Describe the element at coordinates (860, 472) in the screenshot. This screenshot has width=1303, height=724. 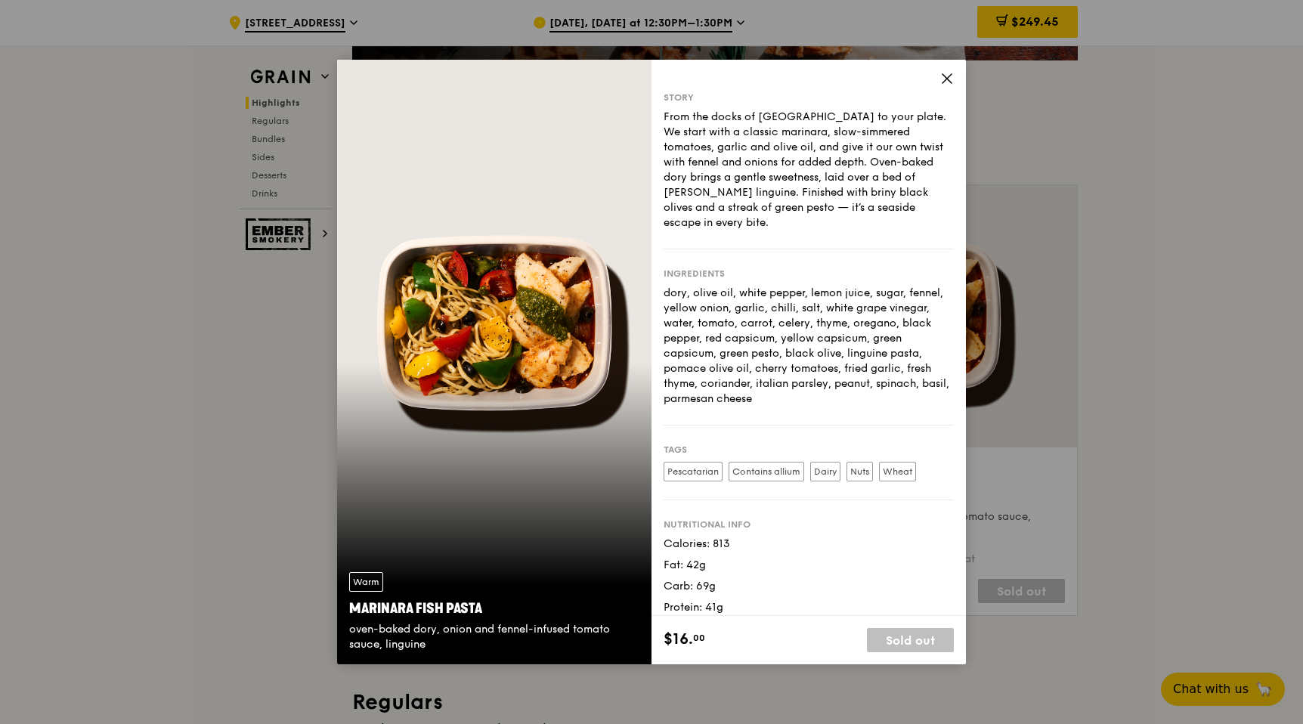
I see `label: Nuts` at that location.